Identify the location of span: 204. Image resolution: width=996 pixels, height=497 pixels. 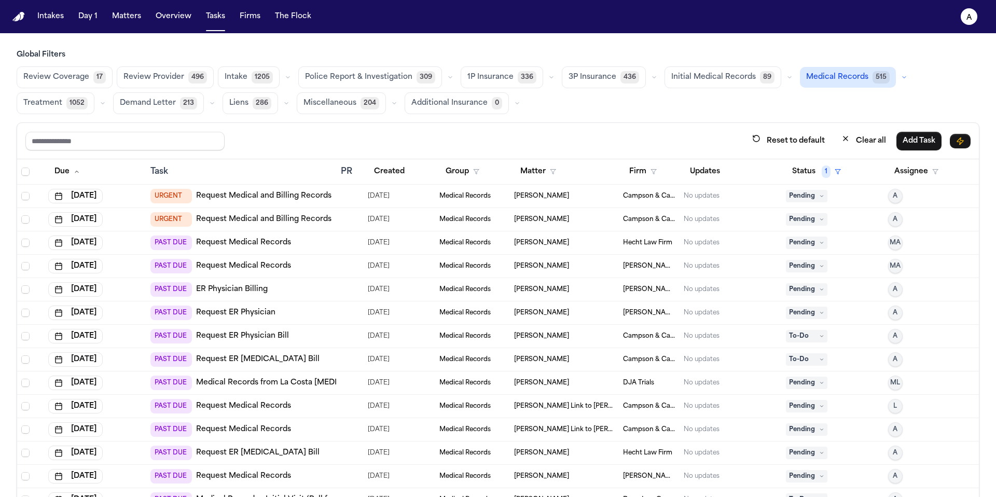
(370, 103).